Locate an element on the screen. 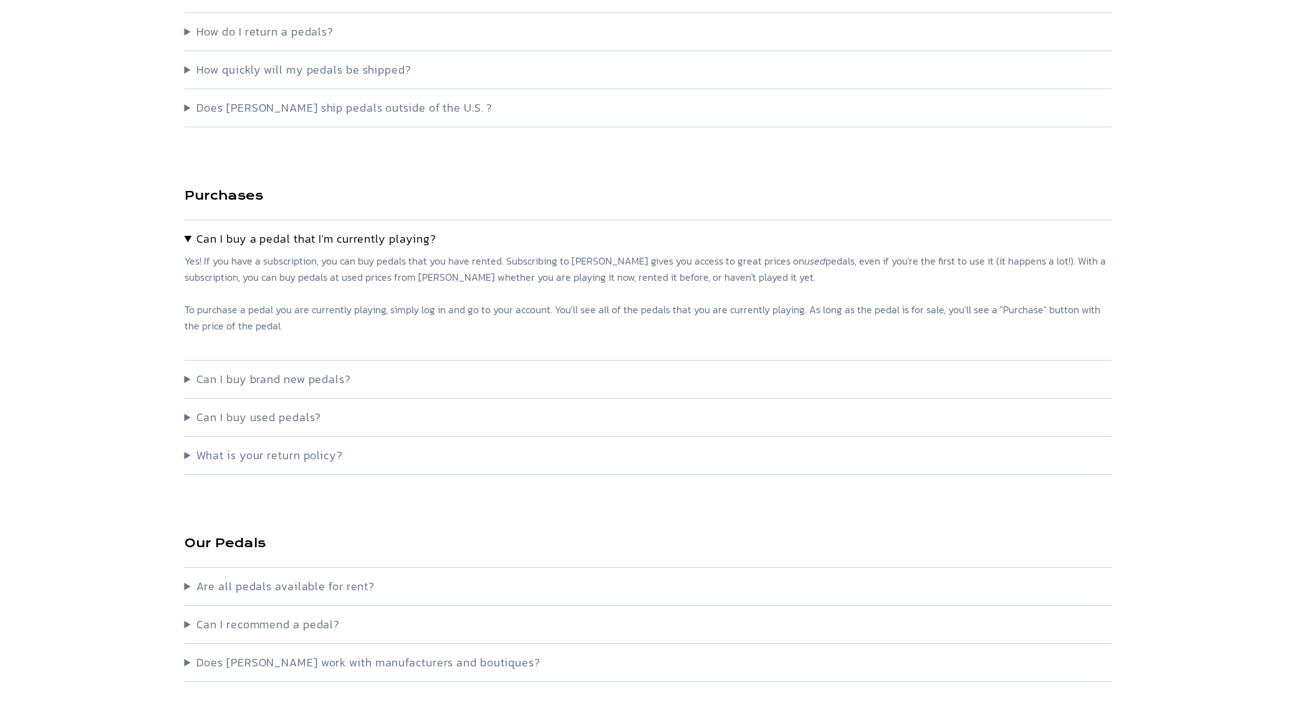 This screenshot has width=1296, height=725. summary: Can I recommend a pedal? is located at coordinates (648, 624).